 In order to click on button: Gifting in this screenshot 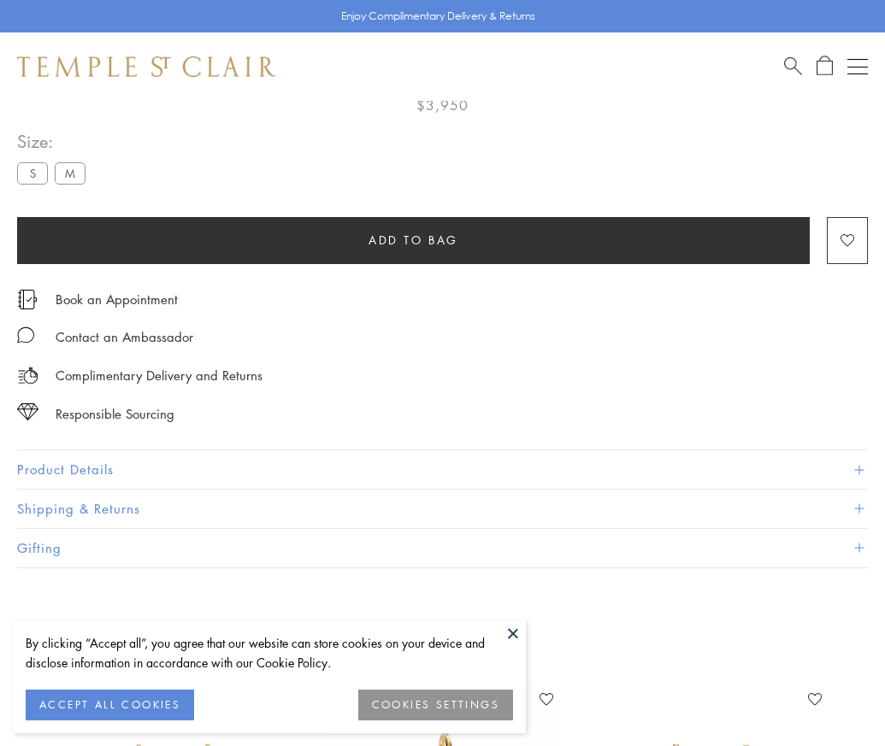, I will do `click(442, 548)`.